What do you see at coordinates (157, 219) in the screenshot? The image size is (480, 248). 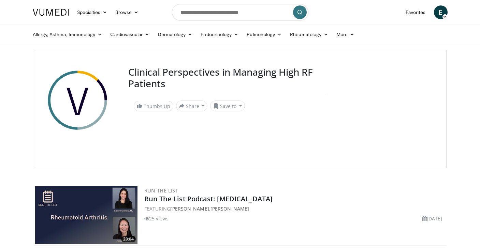 I see `li: 25 views` at bounding box center [157, 219].